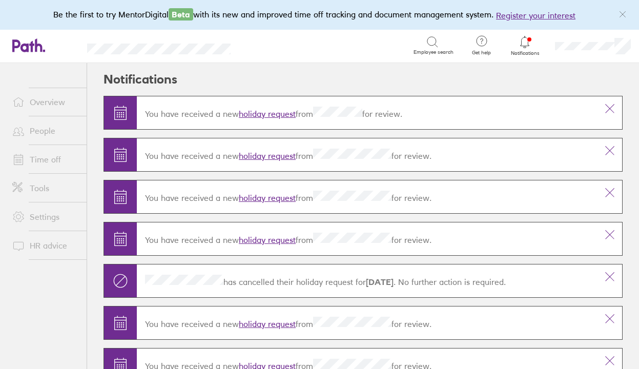 This screenshot has height=369, width=639. Describe the element at coordinates (525, 46) in the screenshot. I see `a: Notifications` at that location.